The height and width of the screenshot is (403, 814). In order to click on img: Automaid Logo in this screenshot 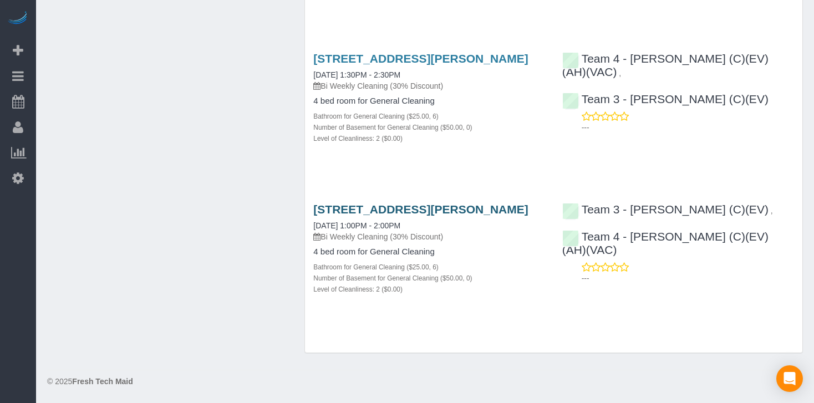, I will do `click(18, 19)`.